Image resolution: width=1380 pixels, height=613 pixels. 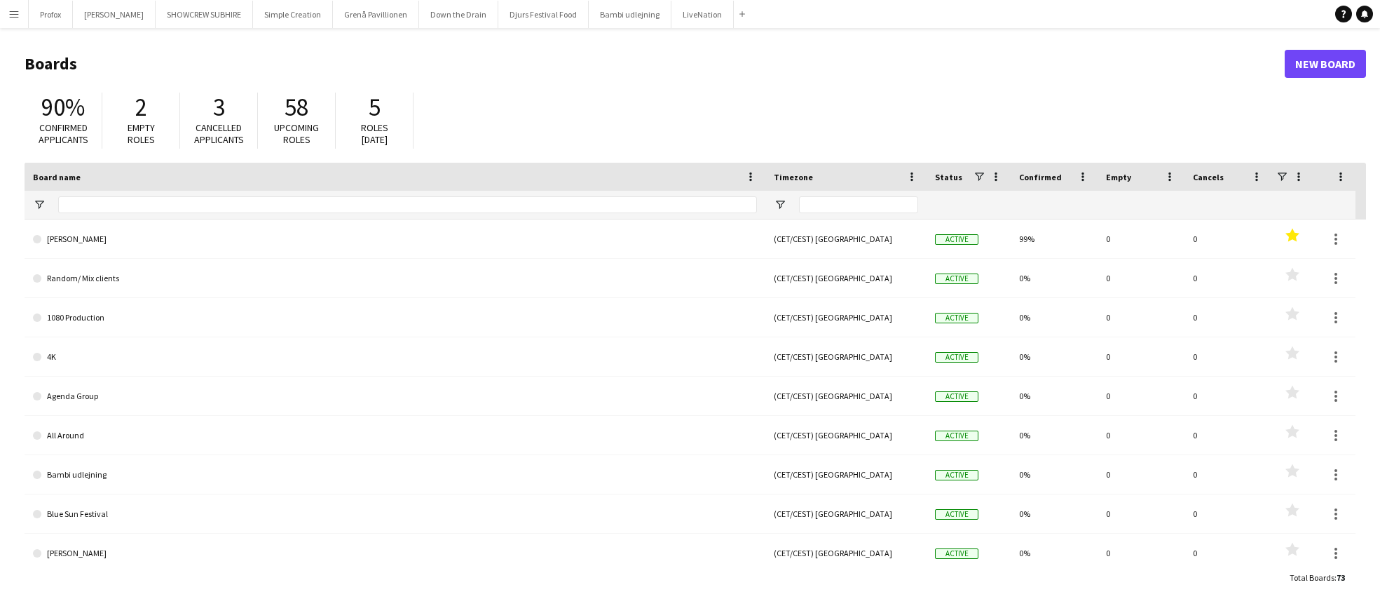 I want to click on a: Agenda Group, so click(x=395, y=396).